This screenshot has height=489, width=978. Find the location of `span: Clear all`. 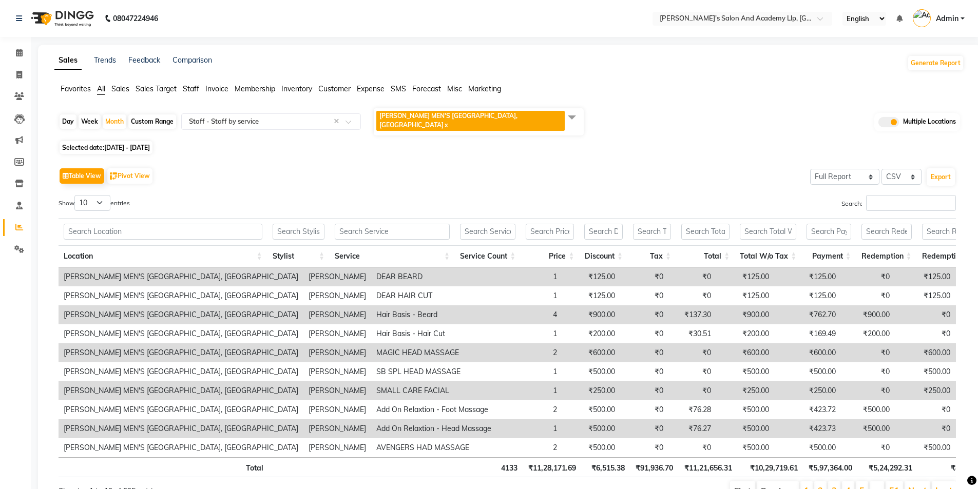

span: Clear all is located at coordinates (338, 121).